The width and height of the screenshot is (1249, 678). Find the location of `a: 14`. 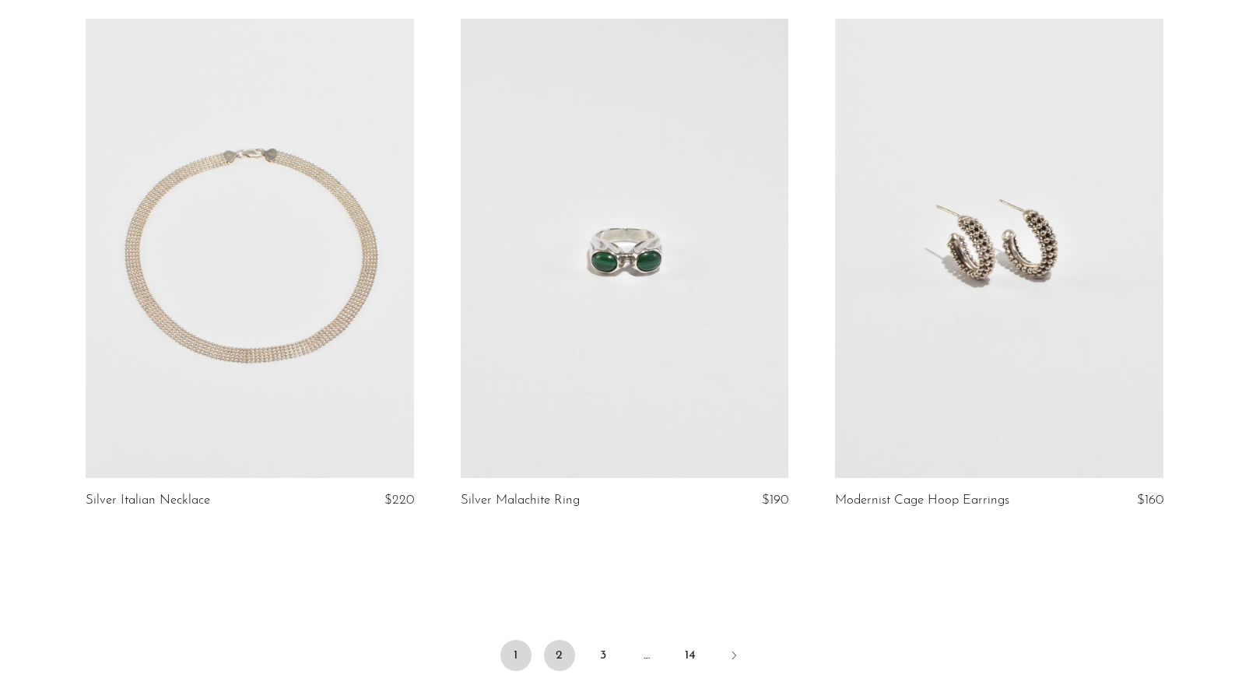

a: 14 is located at coordinates (690, 655).